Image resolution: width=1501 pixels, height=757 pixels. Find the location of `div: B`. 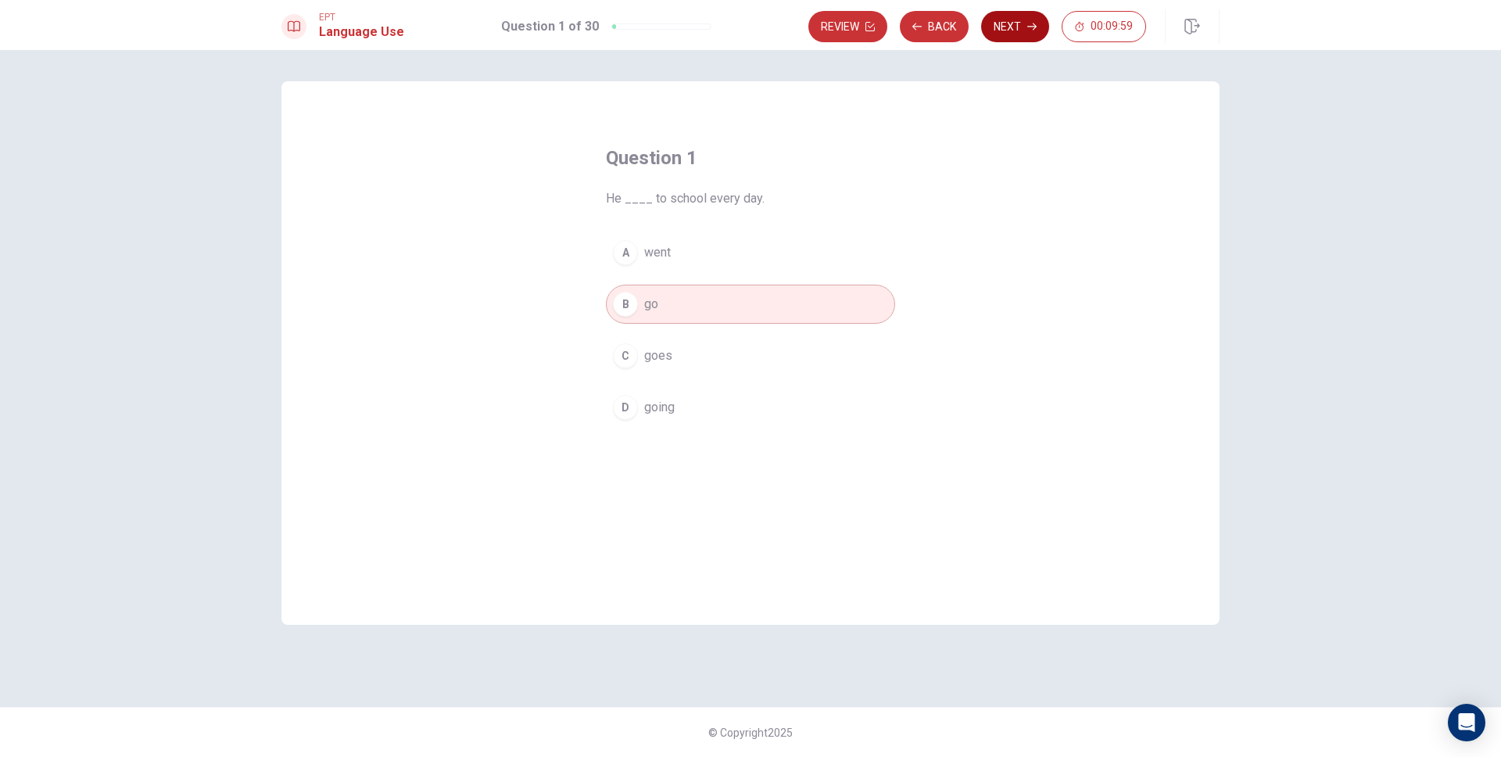

div: B is located at coordinates (625, 304).